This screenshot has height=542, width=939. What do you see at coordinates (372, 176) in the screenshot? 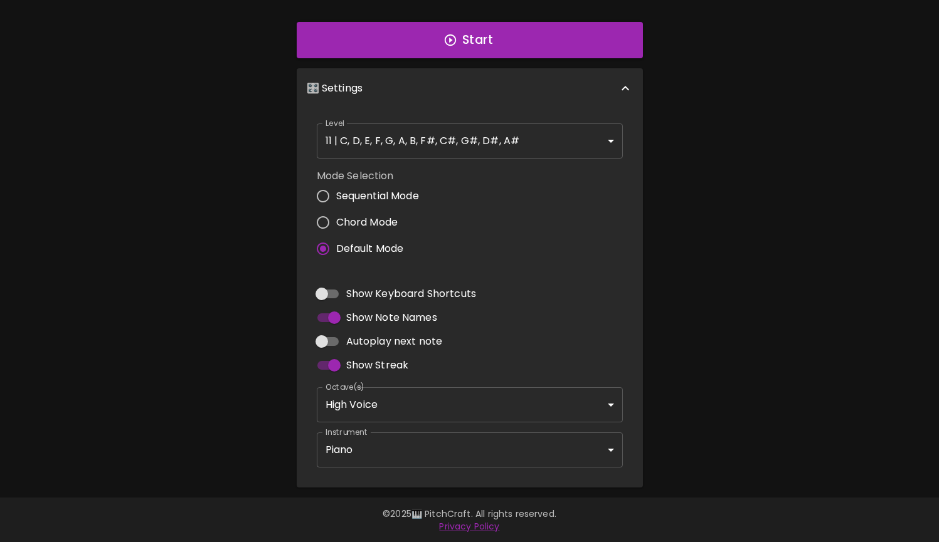
I see `label: Mode Selection` at bounding box center [372, 176].